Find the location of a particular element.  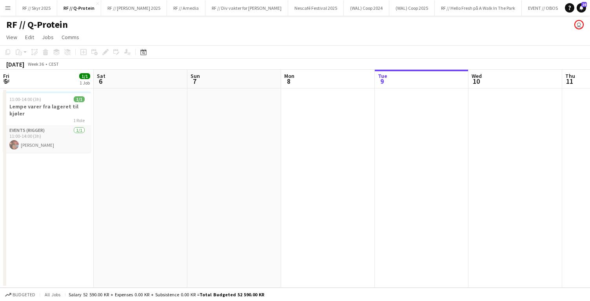

div: CEST is located at coordinates (54, 64).